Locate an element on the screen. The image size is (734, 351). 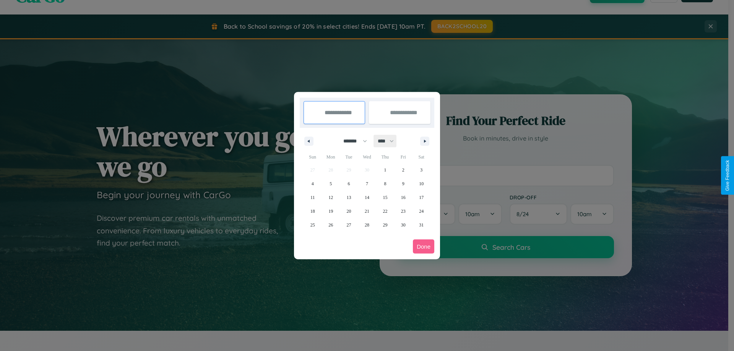
button: 2 is located at coordinates (403, 170).